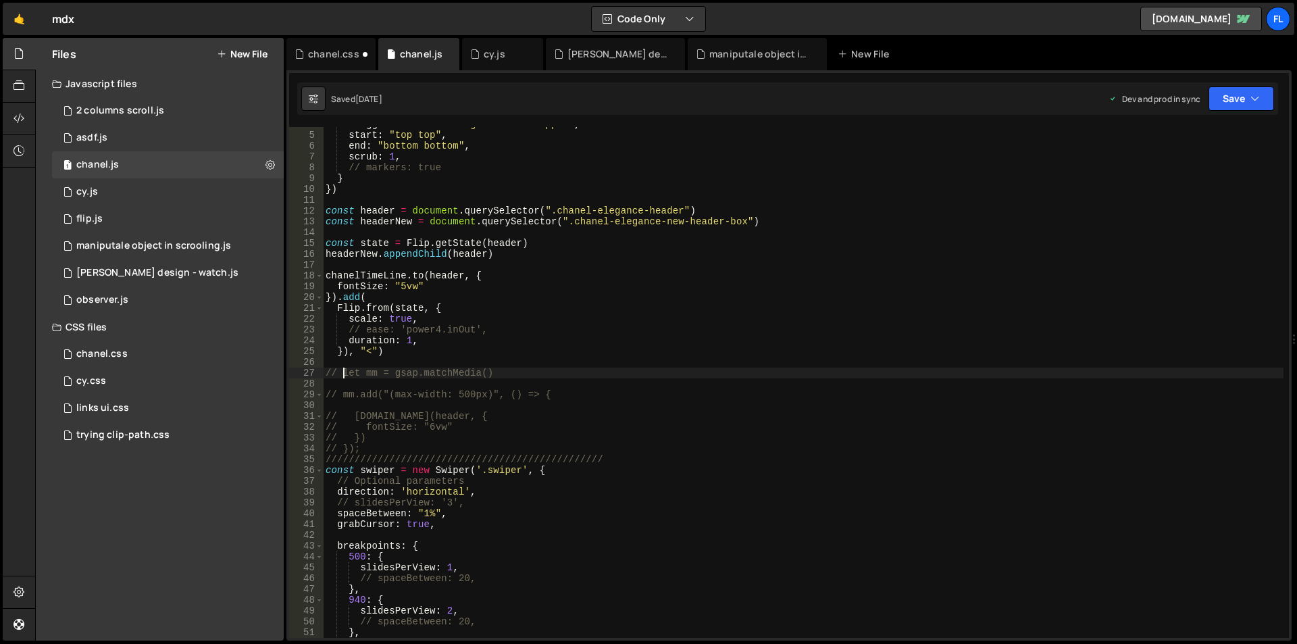 The width and height of the screenshot is (1297, 644). Describe the element at coordinates (168, 246) in the screenshot. I see `div: 14087/36120.js` at that location.